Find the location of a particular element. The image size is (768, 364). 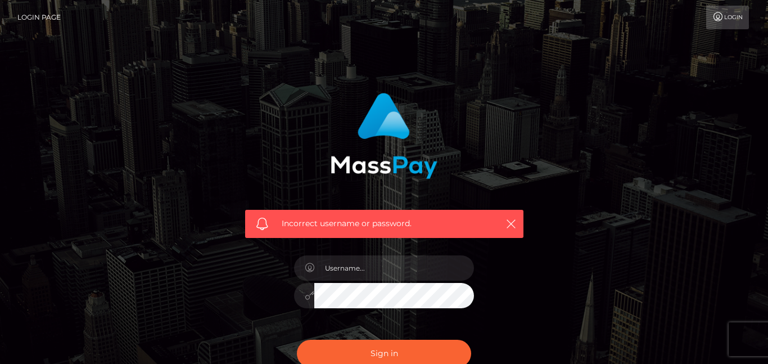

img: MassPay Login is located at coordinates (384, 136).